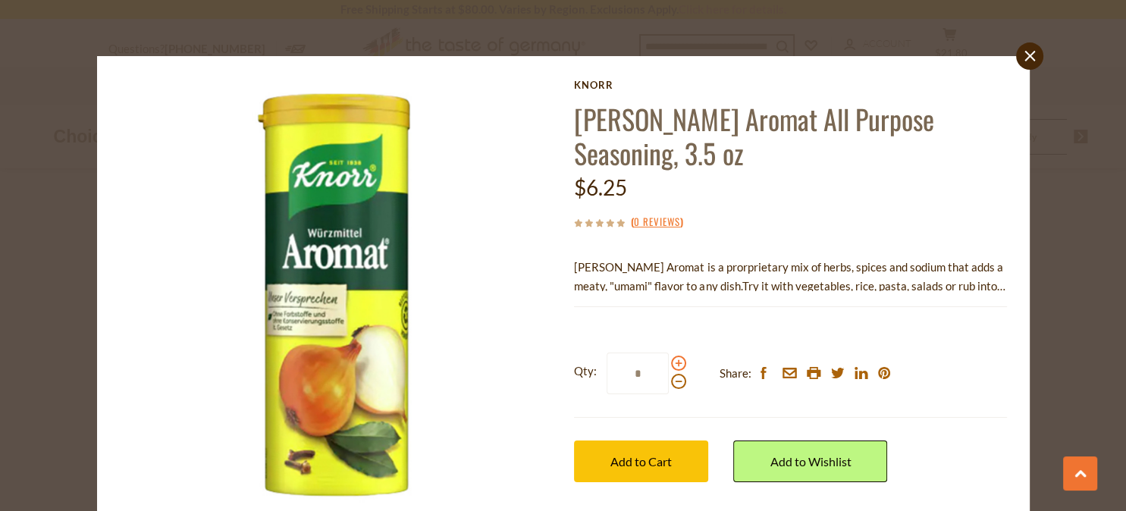 The width and height of the screenshot is (1126, 511). Describe the element at coordinates (810, 461) in the screenshot. I see `a: Add to Wishlist` at that location.